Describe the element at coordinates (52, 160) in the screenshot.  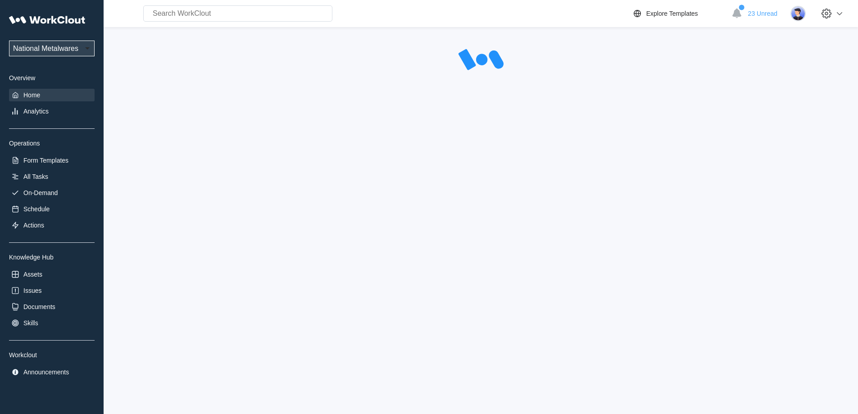
I see `a: Form Templates` at that location.